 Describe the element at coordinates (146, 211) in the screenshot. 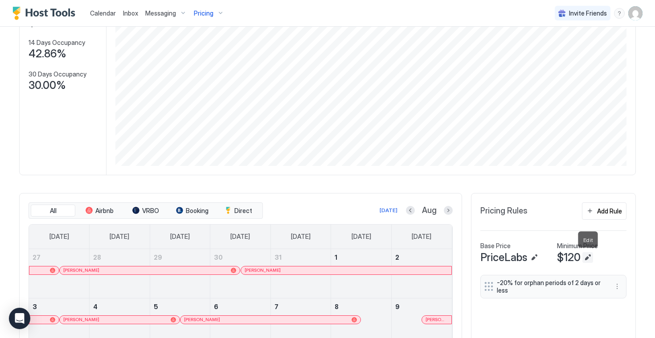

I see `button: VRBO` at that location.